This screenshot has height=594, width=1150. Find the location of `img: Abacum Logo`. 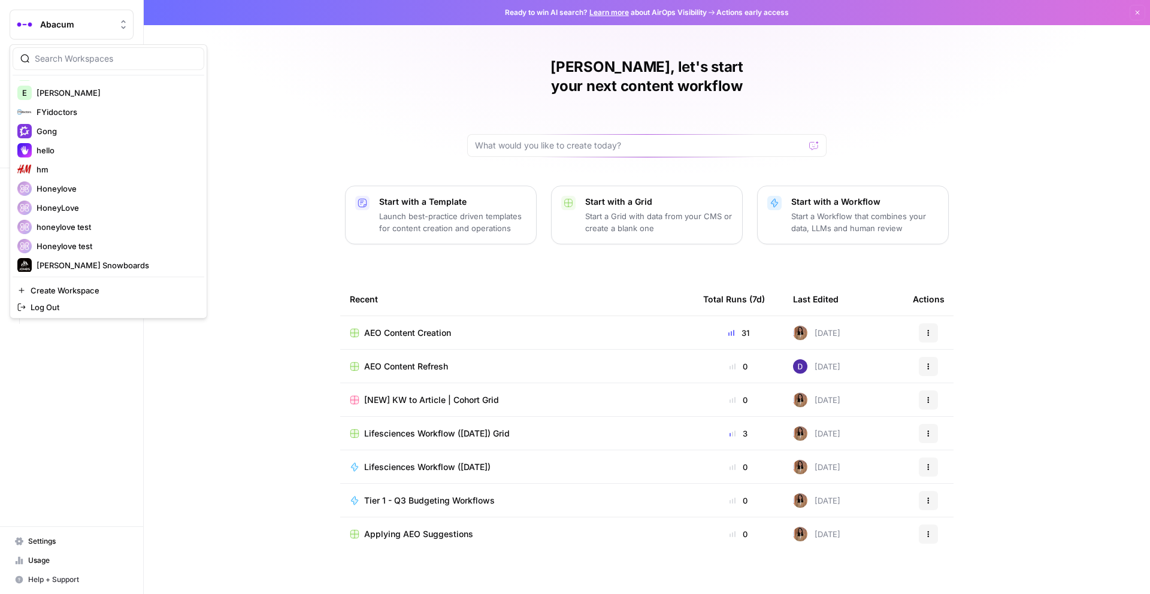

img: Abacum Logo is located at coordinates (25, 25).